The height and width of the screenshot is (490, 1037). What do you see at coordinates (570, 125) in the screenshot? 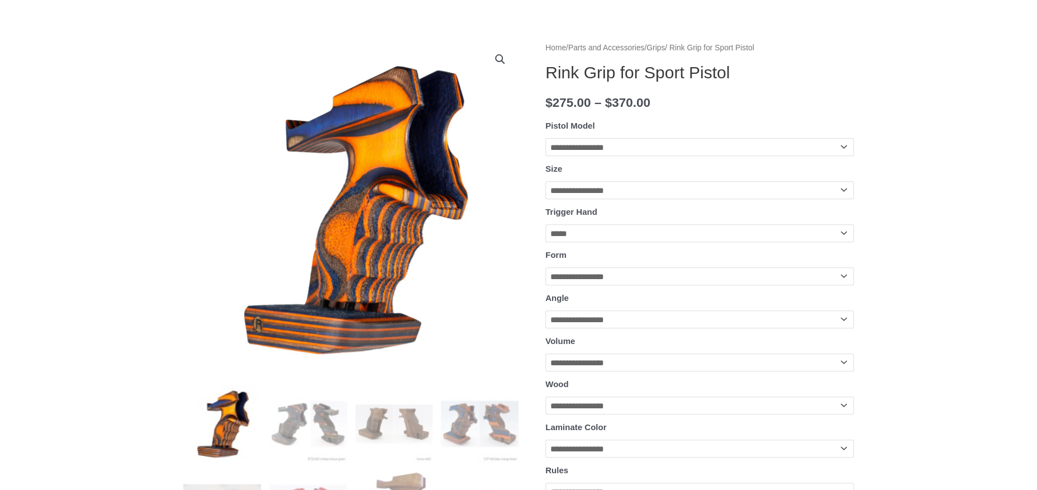
I see `label: Pistol Model` at bounding box center [570, 125].